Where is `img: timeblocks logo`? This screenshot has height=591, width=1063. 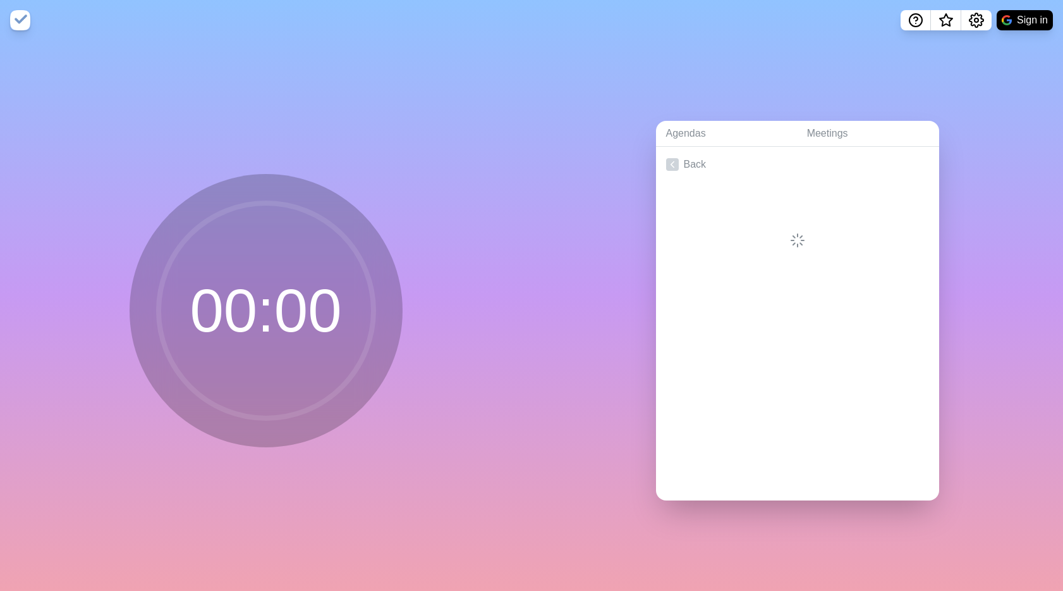 img: timeblocks logo is located at coordinates (20, 20).